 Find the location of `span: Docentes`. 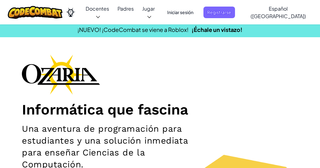

span: Docentes is located at coordinates (97, 8).